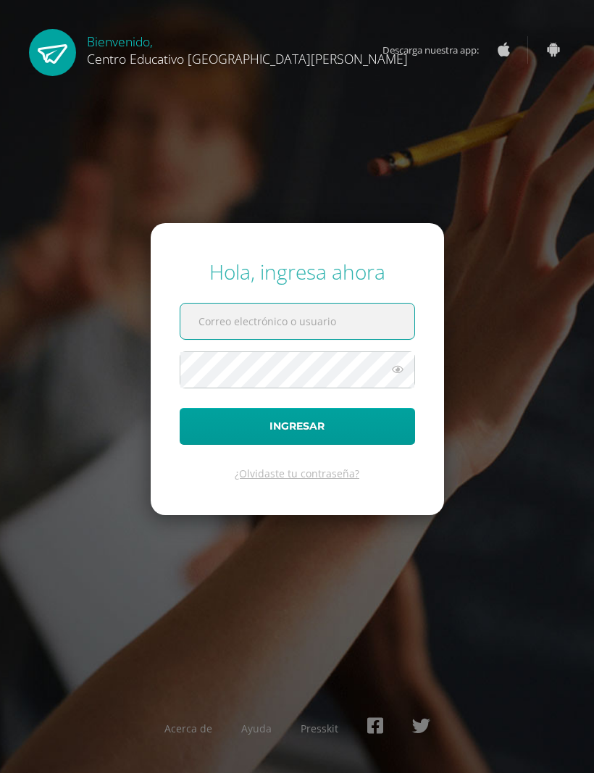 The height and width of the screenshot is (773, 594). What do you see at coordinates (297, 473) in the screenshot?
I see `a: ¿Olvidaste tu contraseña?` at bounding box center [297, 473].